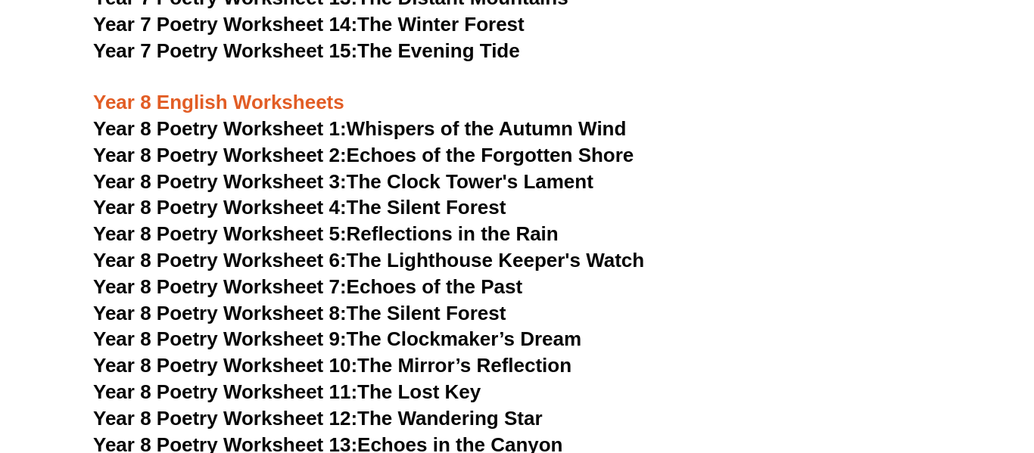 Image resolution: width=1034 pixels, height=453 pixels. I want to click on a: Year 8 Poetry Worksheet 5:Reflections in the Rain, so click(325, 234).